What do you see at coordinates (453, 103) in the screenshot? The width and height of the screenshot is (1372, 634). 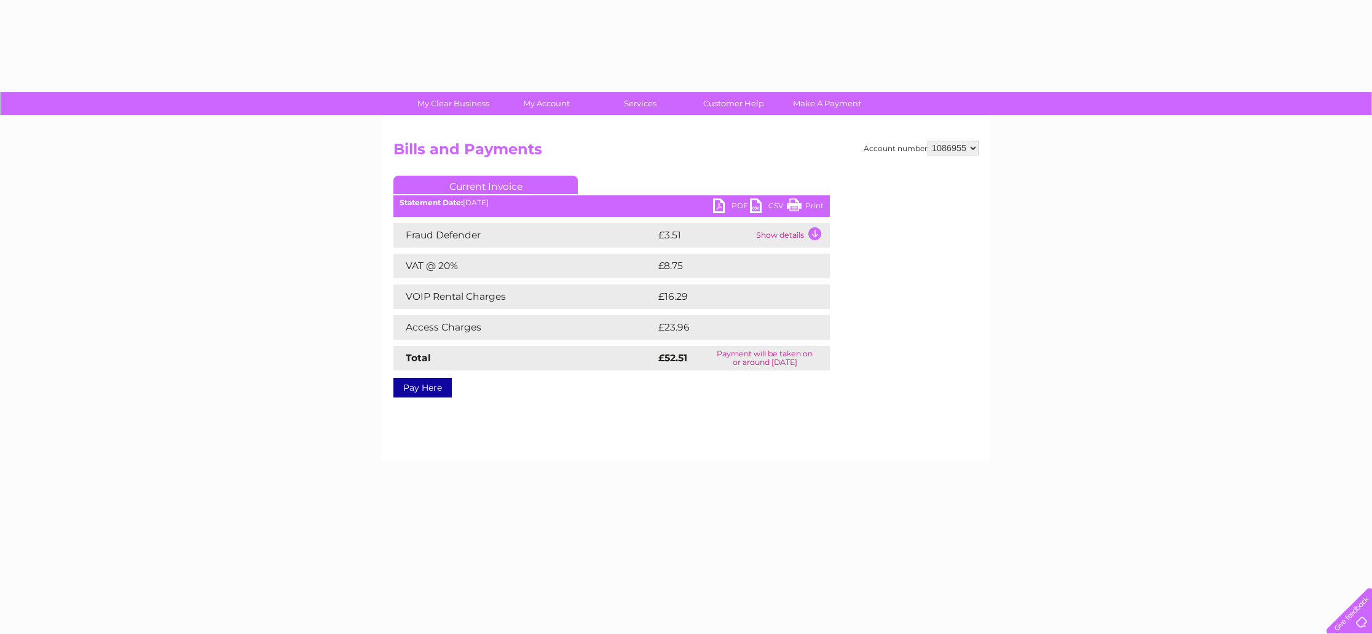 I see `a: My Clear Business` at bounding box center [453, 103].